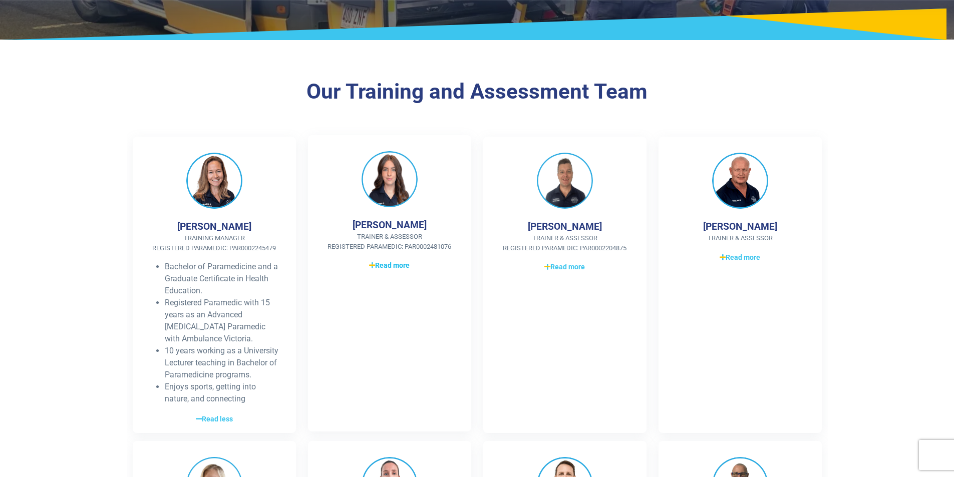 The height and width of the screenshot is (477, 954). What do you see at coordinates (222, 363) in the screenshot?
I see `li: 10 years working as a University Lecturer teaching in Bachelor of Paramedicine programs.` at bounding box center [222, 363].